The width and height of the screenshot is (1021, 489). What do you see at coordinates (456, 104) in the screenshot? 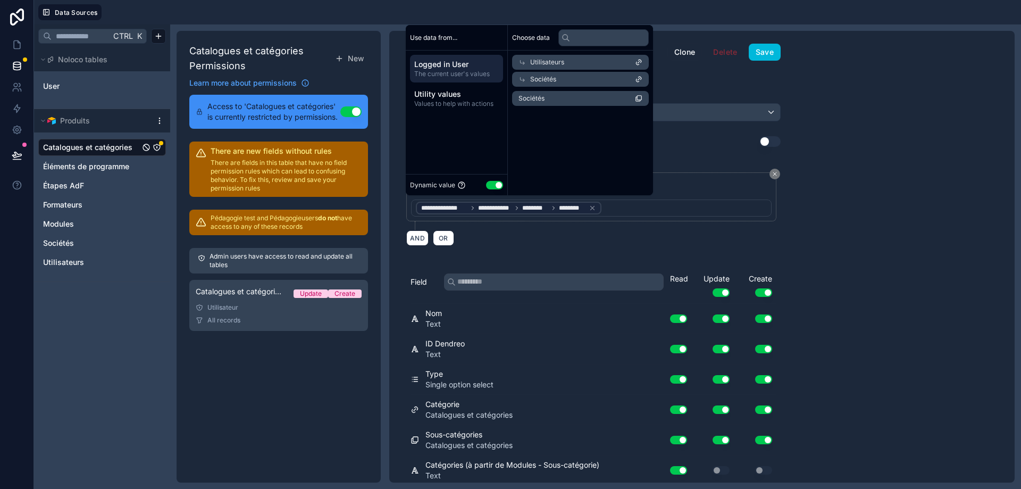
I see `span: Values to help with actions` at bounding box center [456, 104].